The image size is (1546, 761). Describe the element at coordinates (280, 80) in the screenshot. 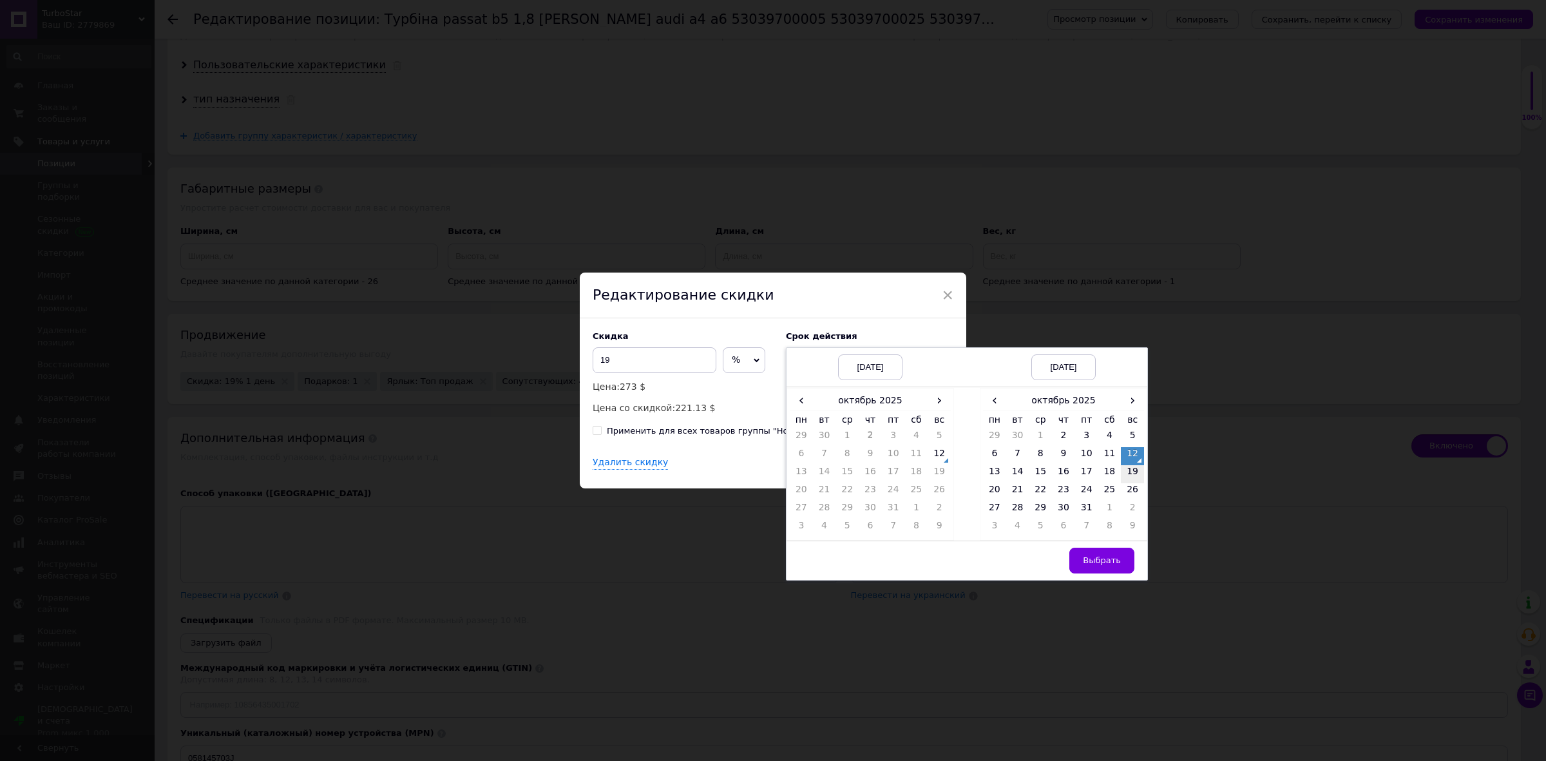

I see `p: - Прошел проверку на испытательных стендах и готов к установке на вашу технику` at that location.